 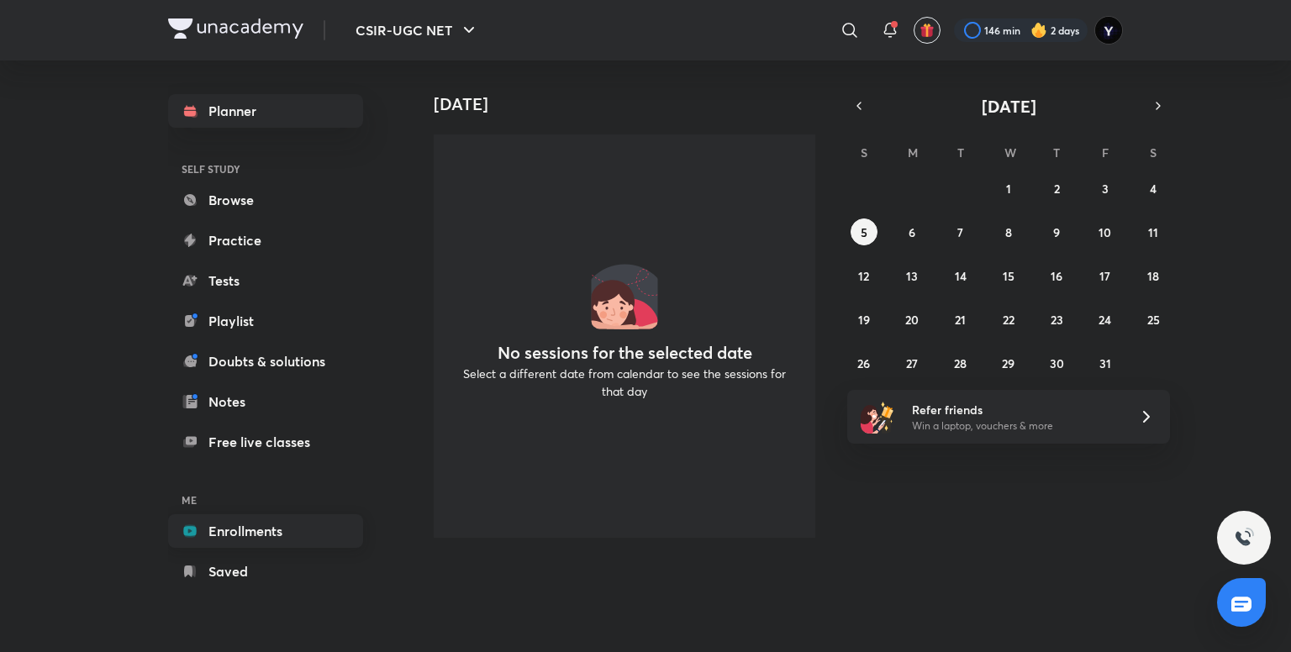 What do you see at coordinates (877, 417) in the screenshot?
I see `img: referral` at bounding box center [877, 417].